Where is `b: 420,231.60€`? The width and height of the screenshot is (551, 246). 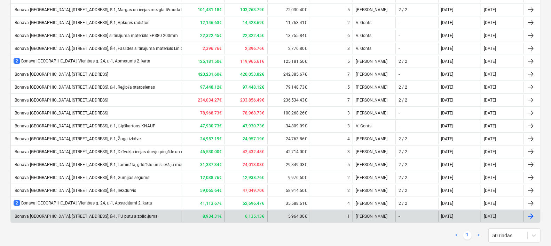
b: 420,231.60€ is located at coordinates (210, 74).